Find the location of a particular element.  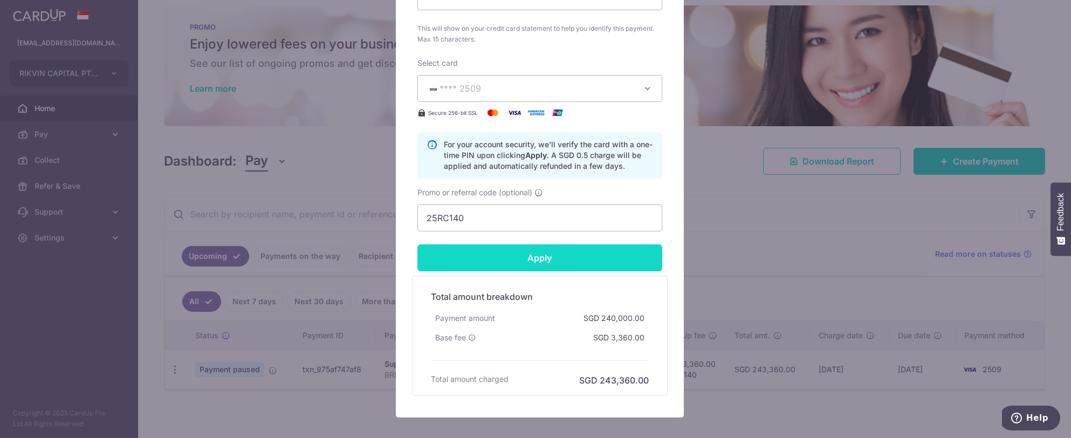

b: Apply is located at coordinates (536, 155).